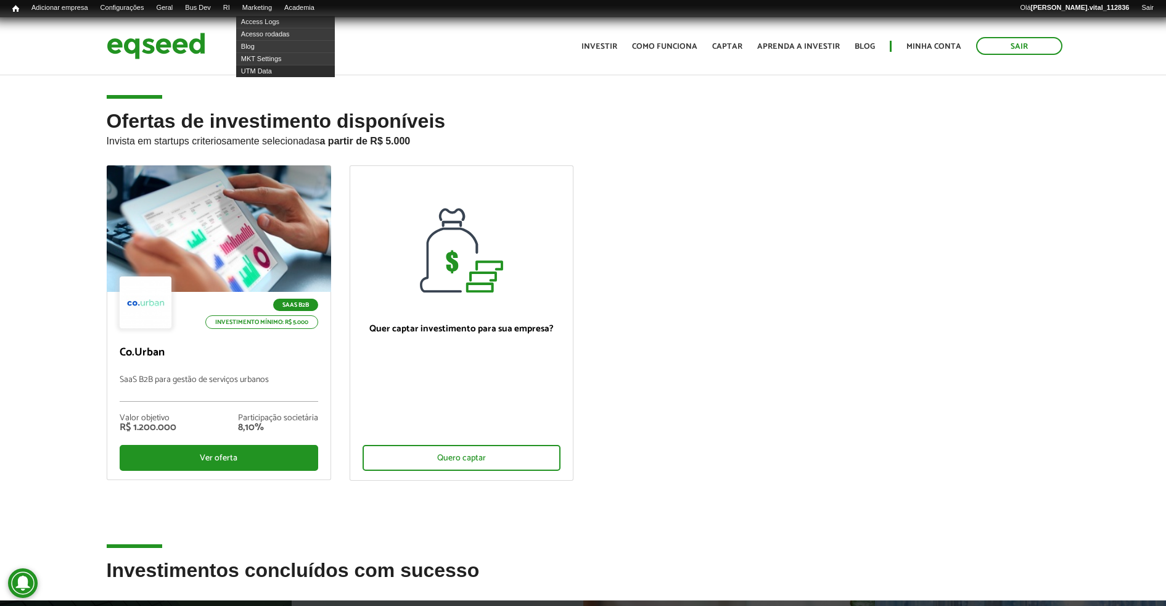 The image size is (1166, 606). What do you see at coordinates (583, 138) in the screenshot?
I see `h2: Ofertas de investimento disponíveis` at bounding box center [583, 138].